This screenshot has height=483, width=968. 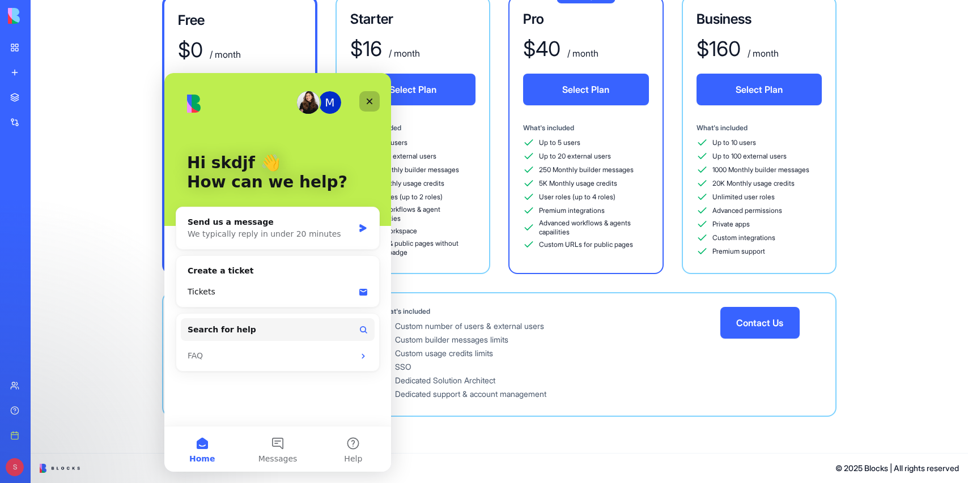 I want to click on span: 250 Monthly builder messages, so click(x=586, y=170).